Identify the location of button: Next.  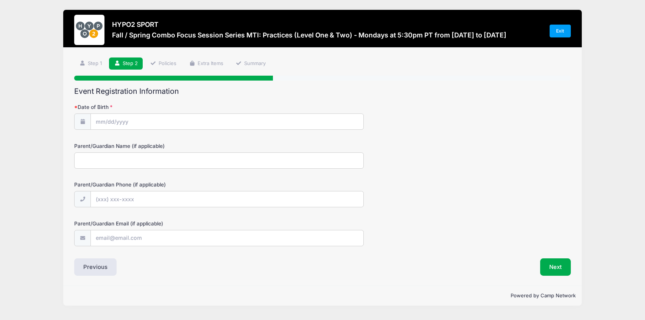
(555, 267).